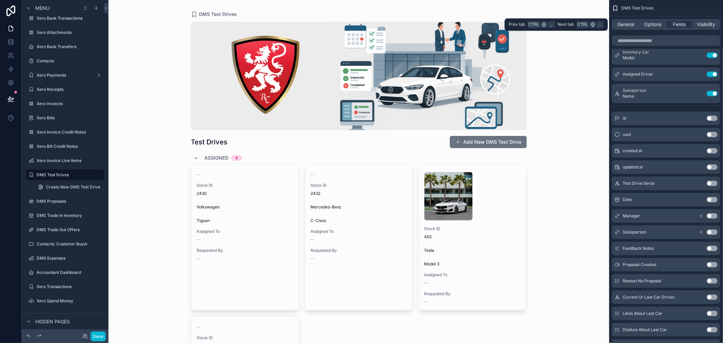 Image resolution: width=723 pixels, height=343 pixels. What do you see at coordinates (639, 183) in the screenshot?
I see `span: Test Drive Serial` at bounding box center [639, 183].